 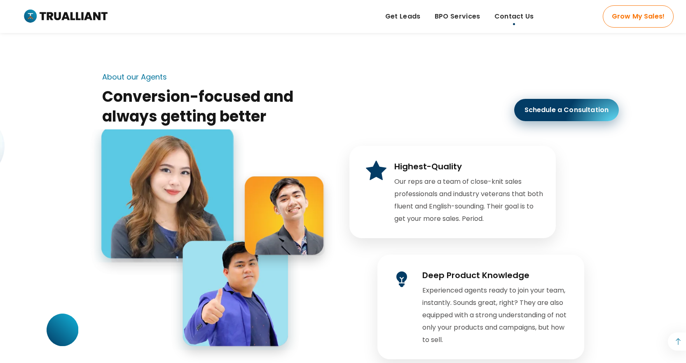 I want to click on span: BPO Services, so click(x=457, y=16).